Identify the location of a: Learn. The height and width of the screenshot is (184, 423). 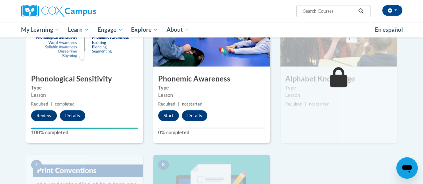
(78, 30).